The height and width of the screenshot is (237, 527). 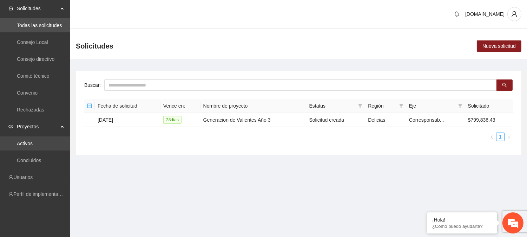 What do you see at coordinates (32, 42) in the screenshot?
I see `a: Consejo Local` at bounding box center [32, 42].